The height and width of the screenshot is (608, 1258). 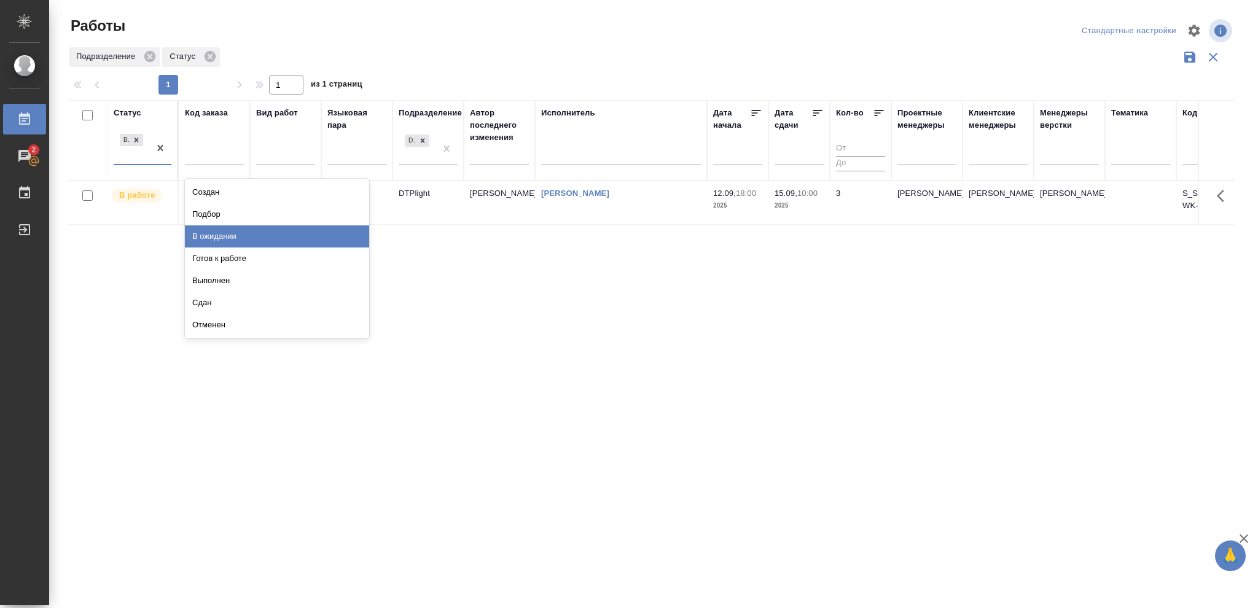 I want to click on div: Языковая пара, so click(x=357, y=119).